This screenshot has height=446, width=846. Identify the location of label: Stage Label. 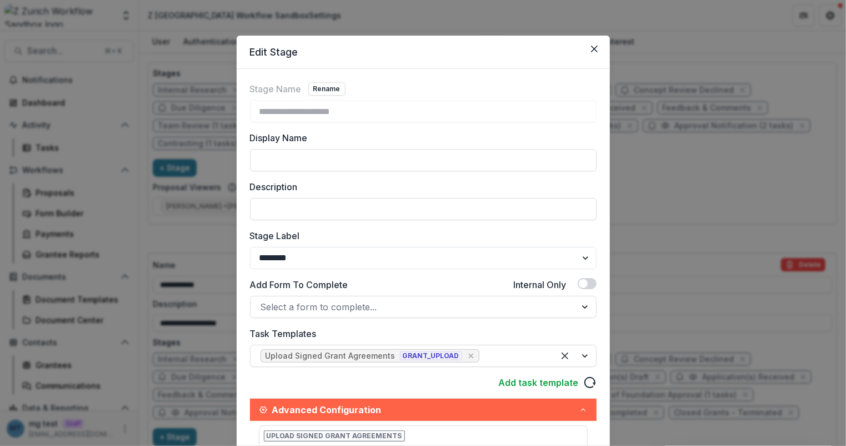
(420, 236).